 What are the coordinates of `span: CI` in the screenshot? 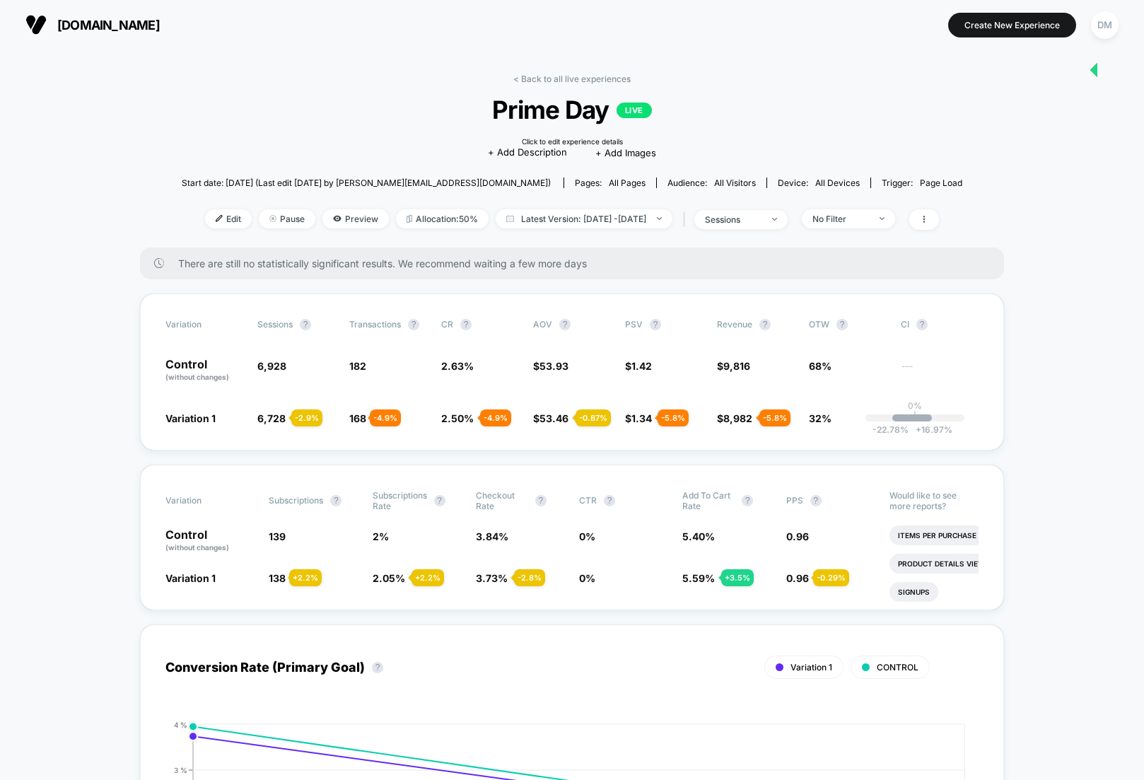 It's located at (940, 325).